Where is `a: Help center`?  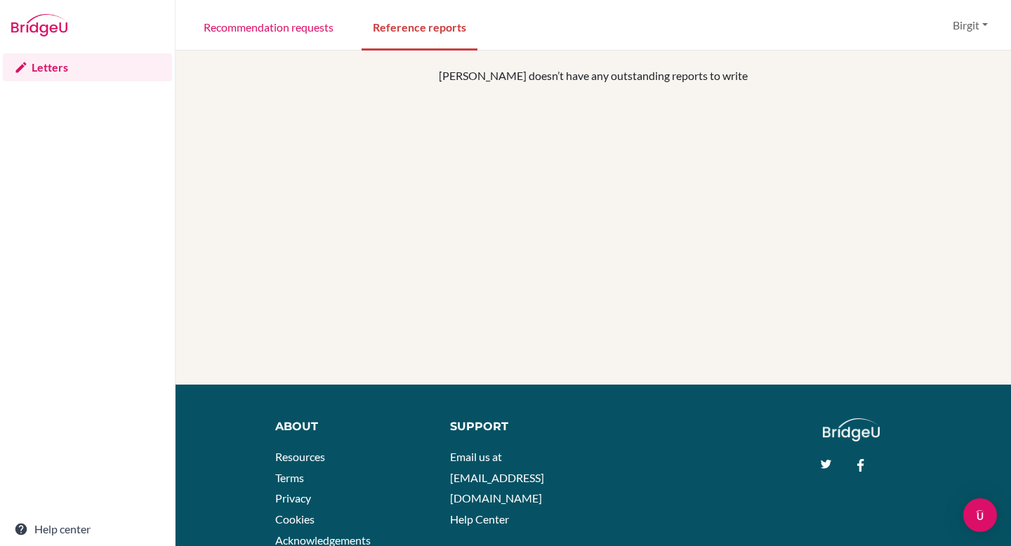
a: Help center is located at coordinates (87, 529).